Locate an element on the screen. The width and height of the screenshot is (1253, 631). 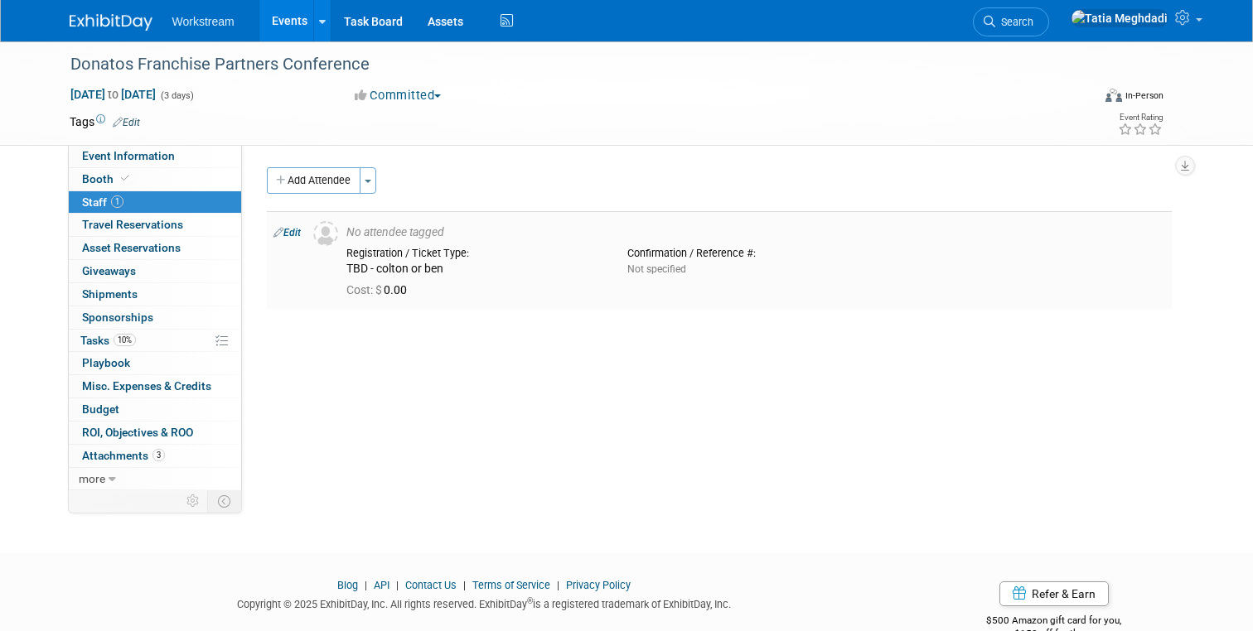
td: Personalize Event Tab Strip is located at coordinates (193, 501).